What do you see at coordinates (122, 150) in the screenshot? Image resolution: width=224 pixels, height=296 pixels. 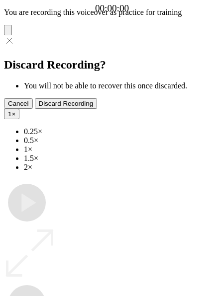 I see `li: 1×` at bounding box center [122, 150].